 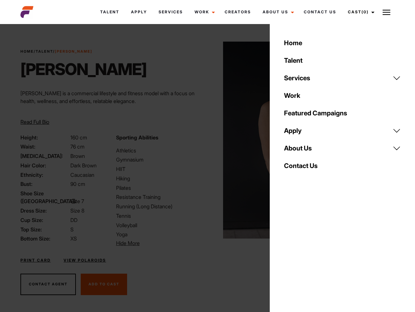 What do you see at coordinates (45, 229) in the screenshot?
I see `span: Top Size:` at bounding box center [45, 229].